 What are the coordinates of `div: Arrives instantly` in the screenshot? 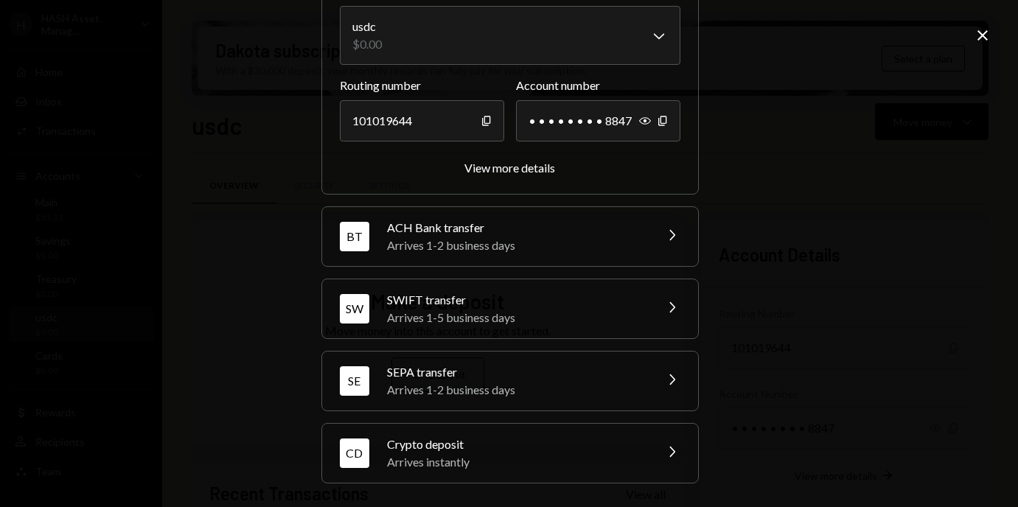 It's located at (516, 462).